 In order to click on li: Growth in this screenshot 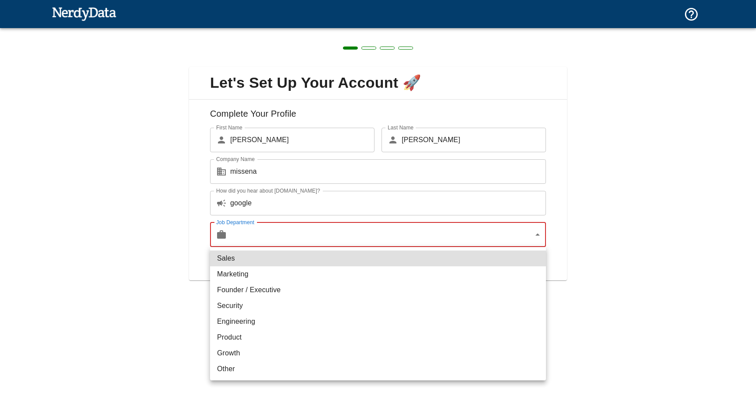, I will do `click(378, 353)`.